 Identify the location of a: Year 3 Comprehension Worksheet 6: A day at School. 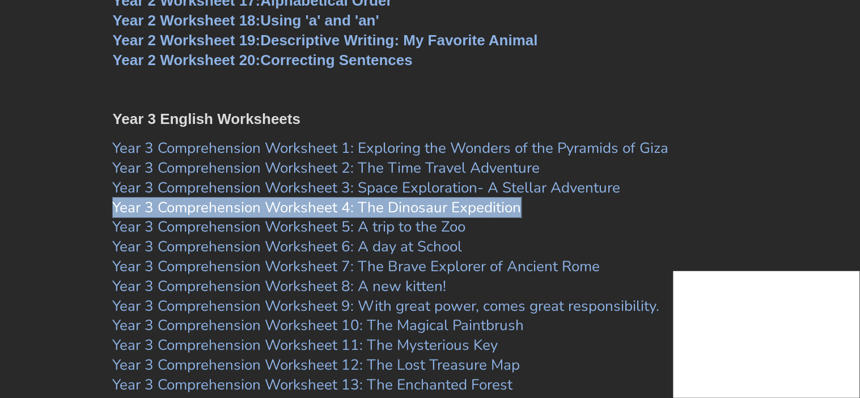
(287, 247).